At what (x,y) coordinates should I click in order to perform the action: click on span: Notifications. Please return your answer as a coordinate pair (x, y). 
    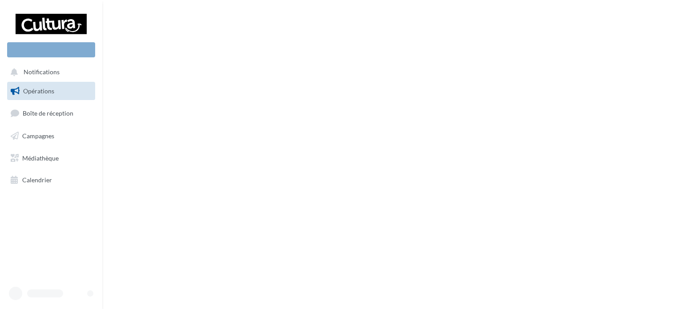
    Looking at the image, I should click on (41, 72).